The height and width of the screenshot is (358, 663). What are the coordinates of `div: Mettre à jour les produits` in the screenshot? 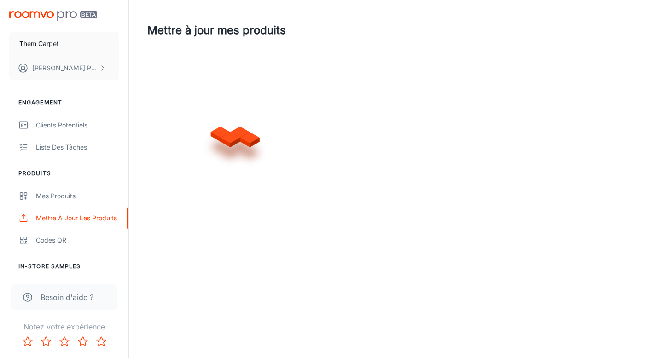 It's located at (77, 218).